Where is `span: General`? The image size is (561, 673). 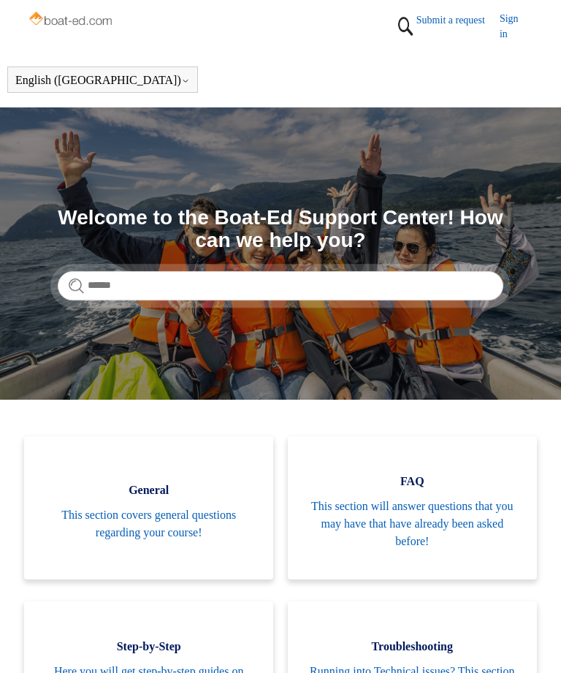
span: General is located at coordinates (148, 490).